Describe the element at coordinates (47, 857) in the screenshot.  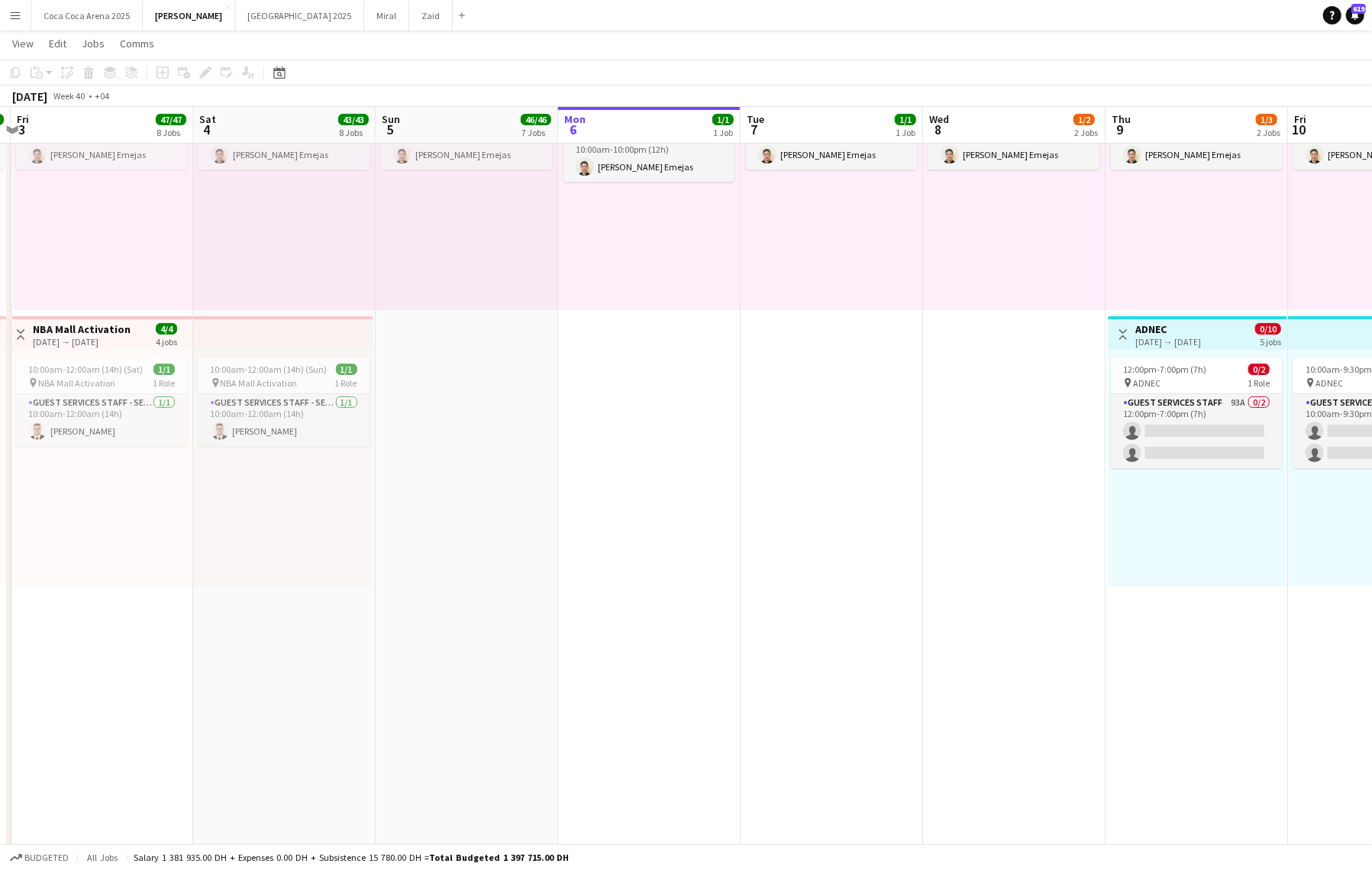
I see `span: Budgeted` at that location.